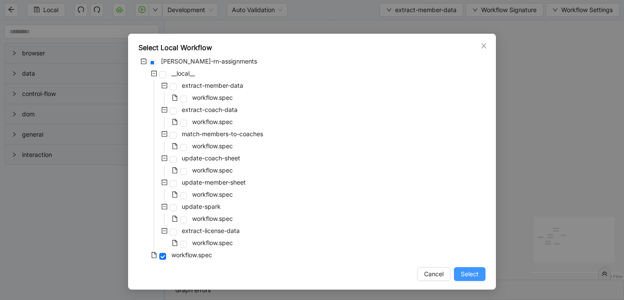 The height and width of the screenshot is (300, 624). Describe the element at coordinates (211, 158) in the screenshot. I see `span: update-coach-sheet` at that location.